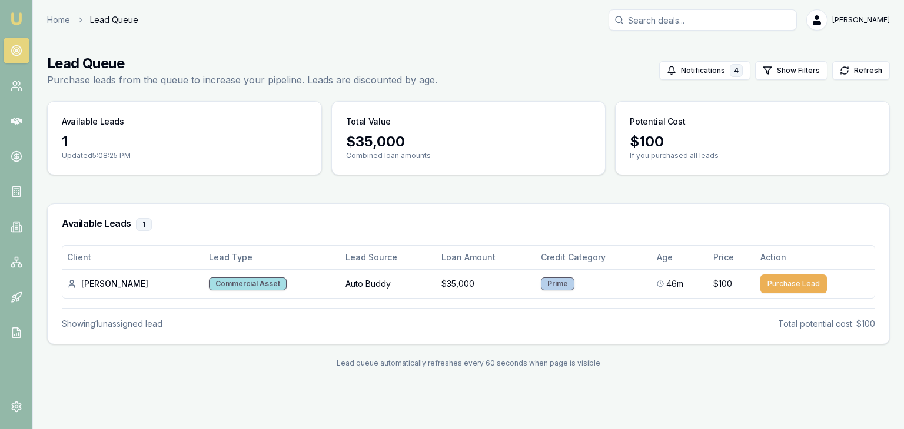 This screenshot has width=904, height=429. What do you see at coordinates (184, 156) in the screenshot?
I see `p: Updated 5:08:25 PM` at bounding box center [184, 156].